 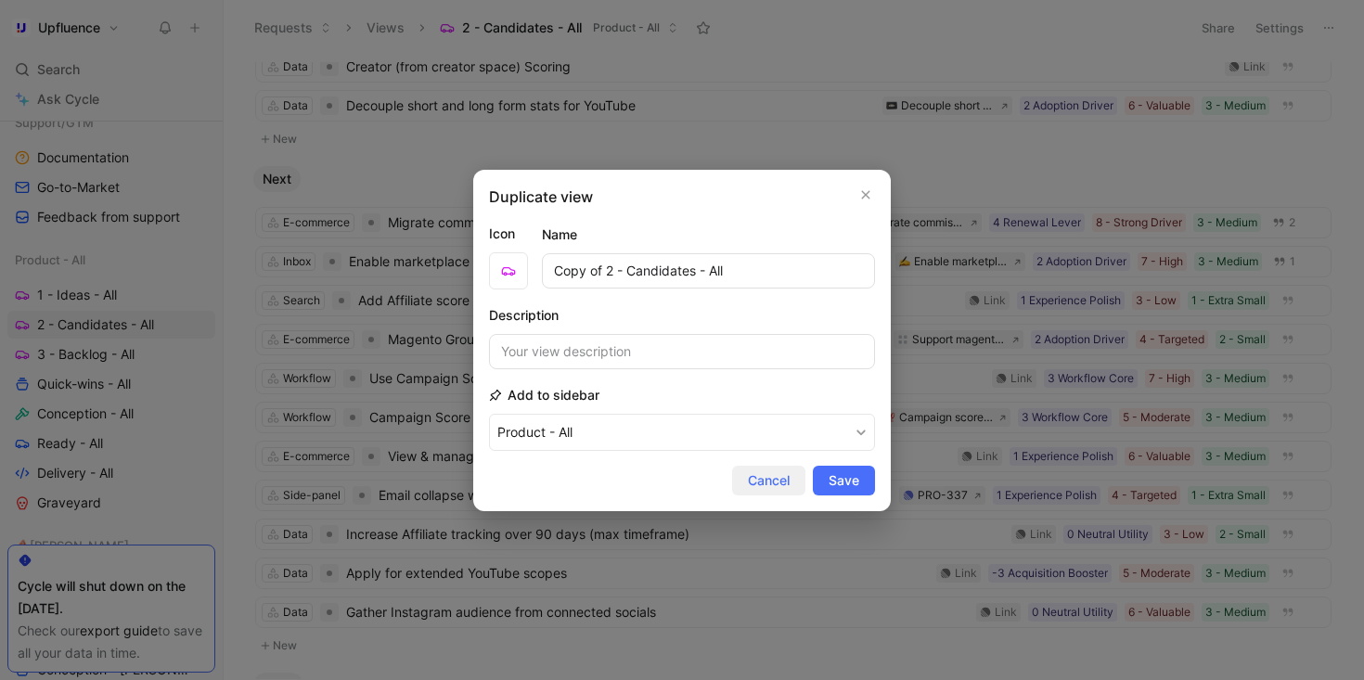 I want to click on button: Product - All, so click(x=682, y=432).